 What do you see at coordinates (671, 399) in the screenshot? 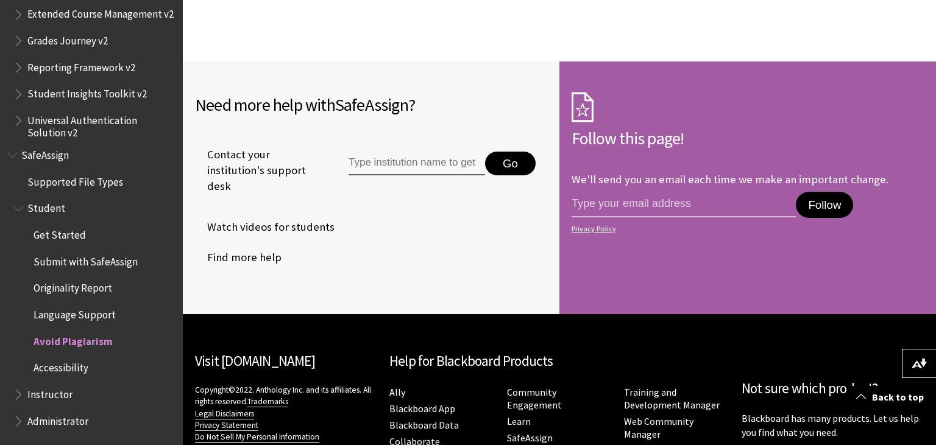
I see `a: Training and Development Manager` at bounding box center [671, 399].